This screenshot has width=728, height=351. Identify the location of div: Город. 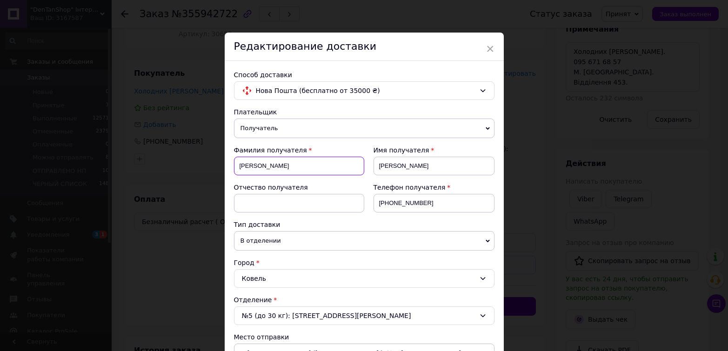
(364, 263).